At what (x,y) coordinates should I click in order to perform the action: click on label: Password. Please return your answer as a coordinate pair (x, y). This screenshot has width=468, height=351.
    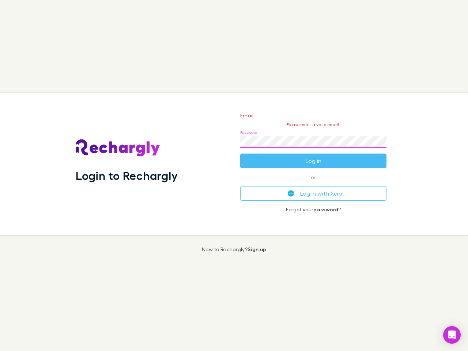
    Looking at the image, I should click on (248, 132).